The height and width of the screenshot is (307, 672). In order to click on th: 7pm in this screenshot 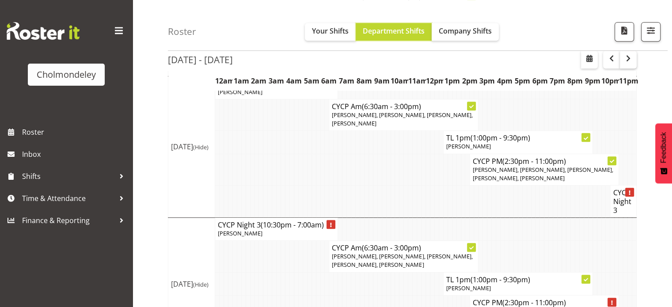, I will do `click(557, 81)`.